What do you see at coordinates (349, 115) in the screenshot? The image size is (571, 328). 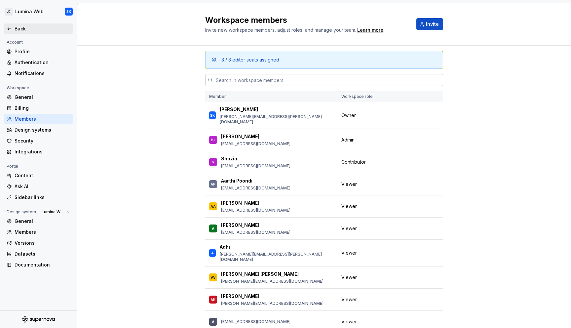 I see `span: Owner` at bounding box center [349, 115].